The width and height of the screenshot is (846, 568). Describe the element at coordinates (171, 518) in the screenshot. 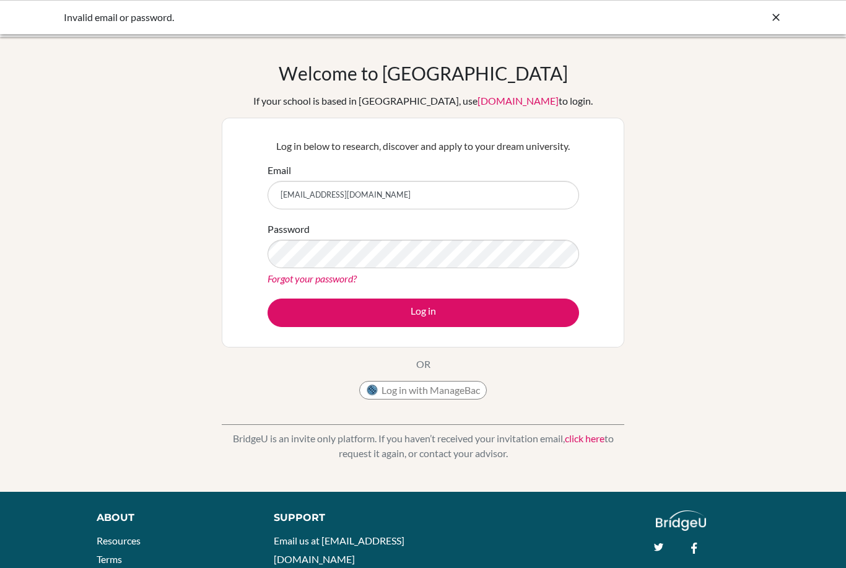

I see `div: About` at that location.